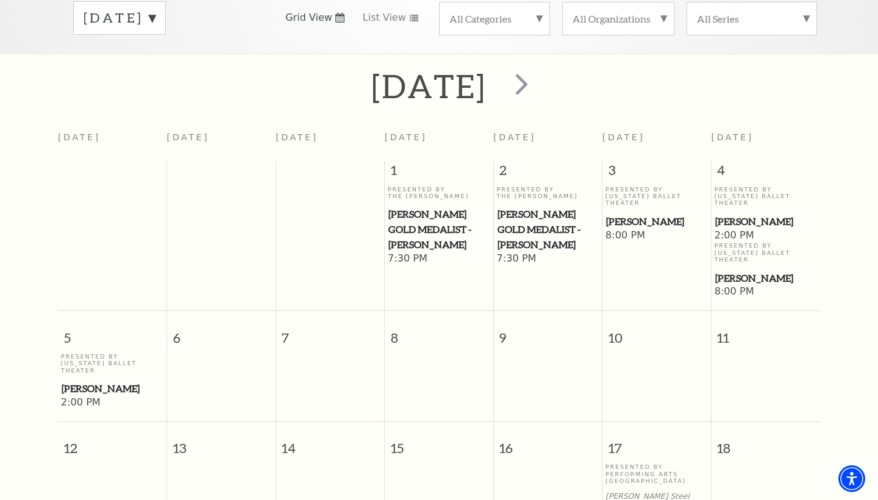 Image resolution: width=878 pixels, height=500 pixels. What do you see at coordinates (520, 86) in the screenshot?
I see `button: next` at bounding box center [520, 86].